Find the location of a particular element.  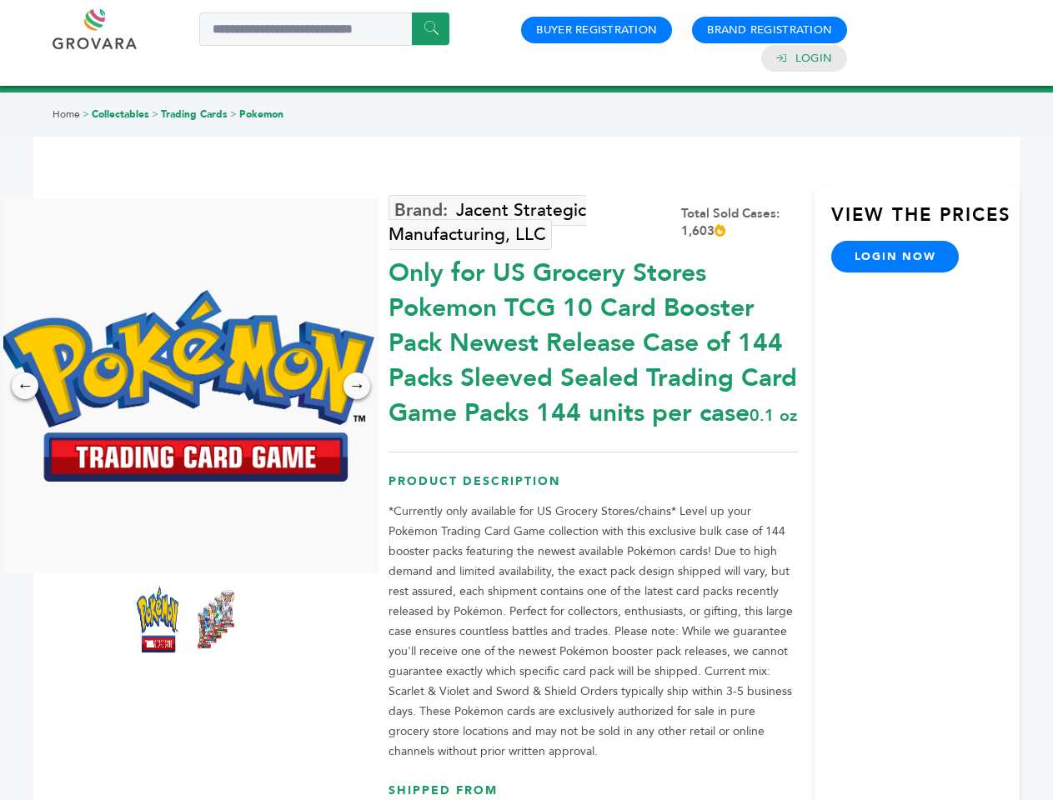

p: *Currently only available for US Grocery Stores/chains* Level up your Pokémon Trading Card Game c... is located at coordinates (593, 632).